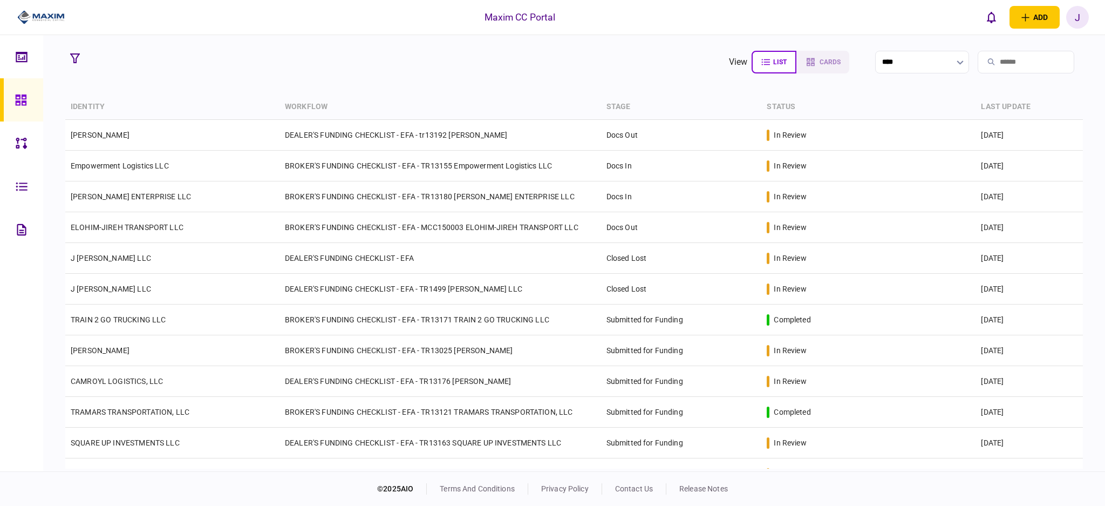  Describe the element at coordinates (823, 62) in the screenshot. I see `button: cards` at that location.